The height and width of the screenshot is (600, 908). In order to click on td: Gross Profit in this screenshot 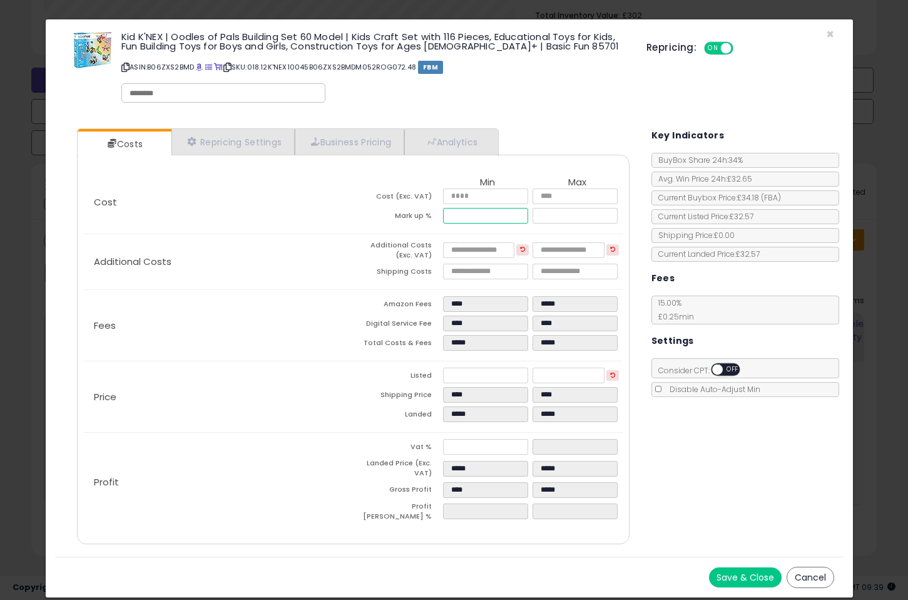, I will do `click(398, 491)`.